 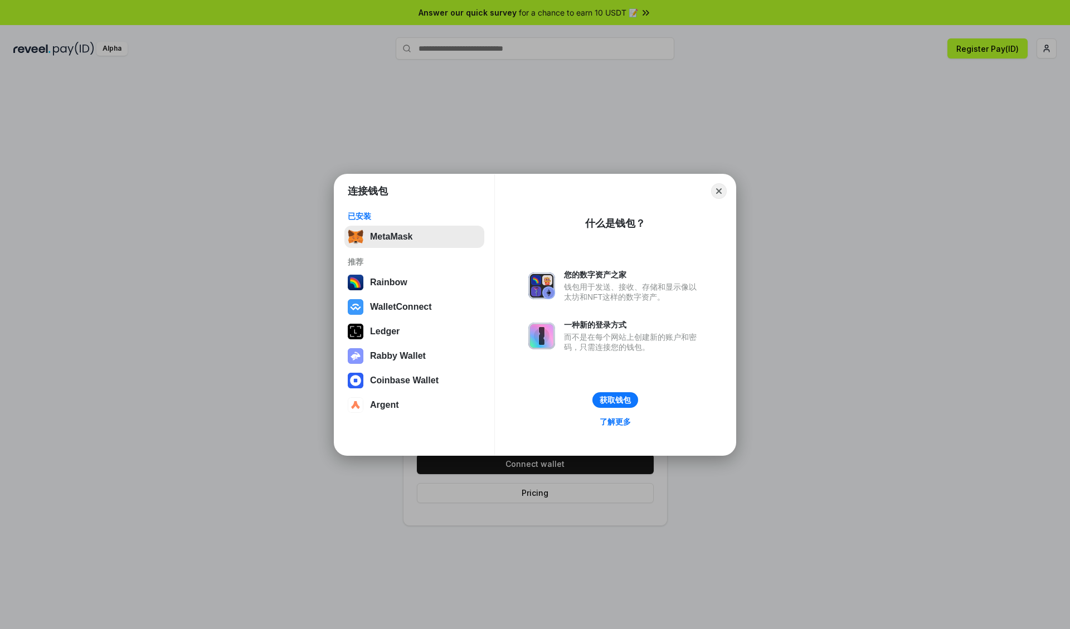 I want to click on div: 什么是钱包？, so click(x=615, y=223).